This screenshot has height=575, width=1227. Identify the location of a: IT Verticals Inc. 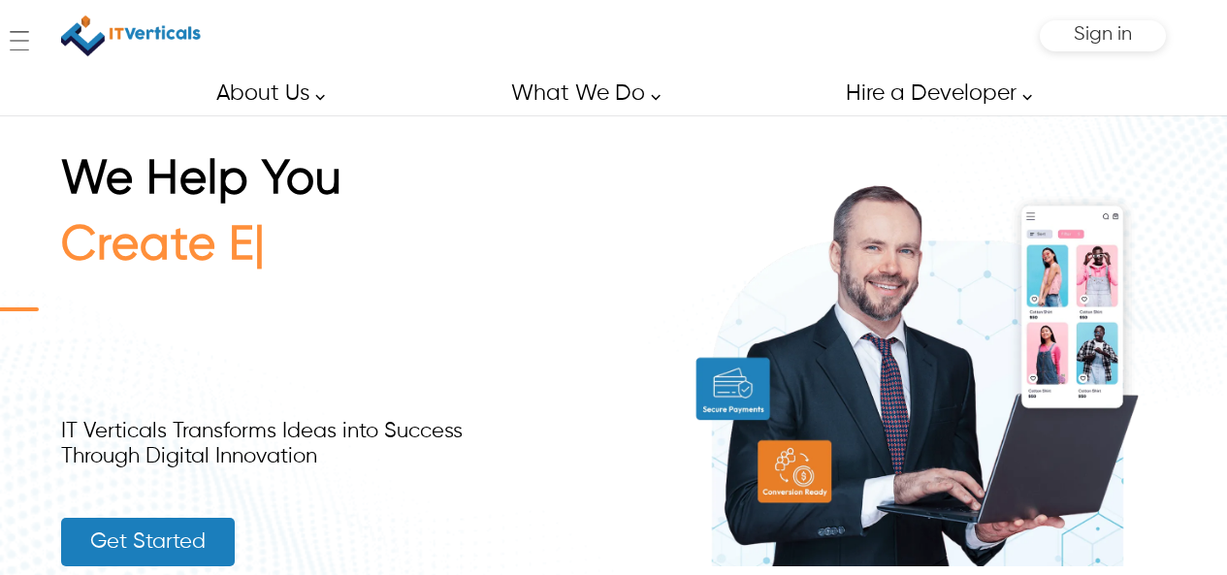
(131, 36).